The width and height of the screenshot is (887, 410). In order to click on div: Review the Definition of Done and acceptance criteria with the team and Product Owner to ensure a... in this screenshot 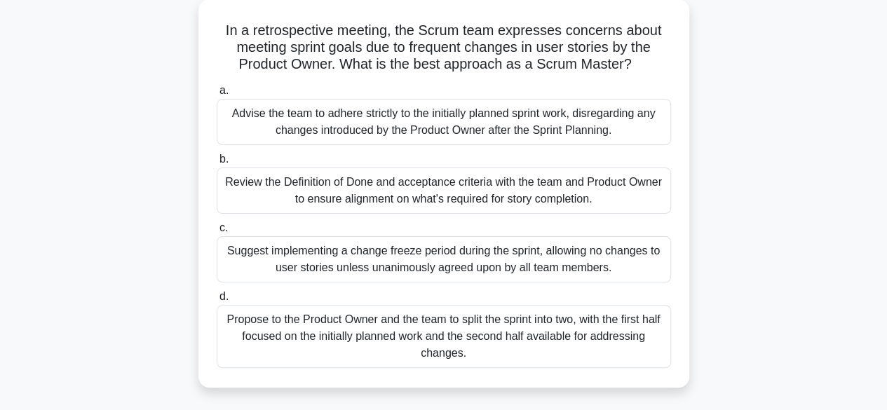, I will do `click(444, 191)`.